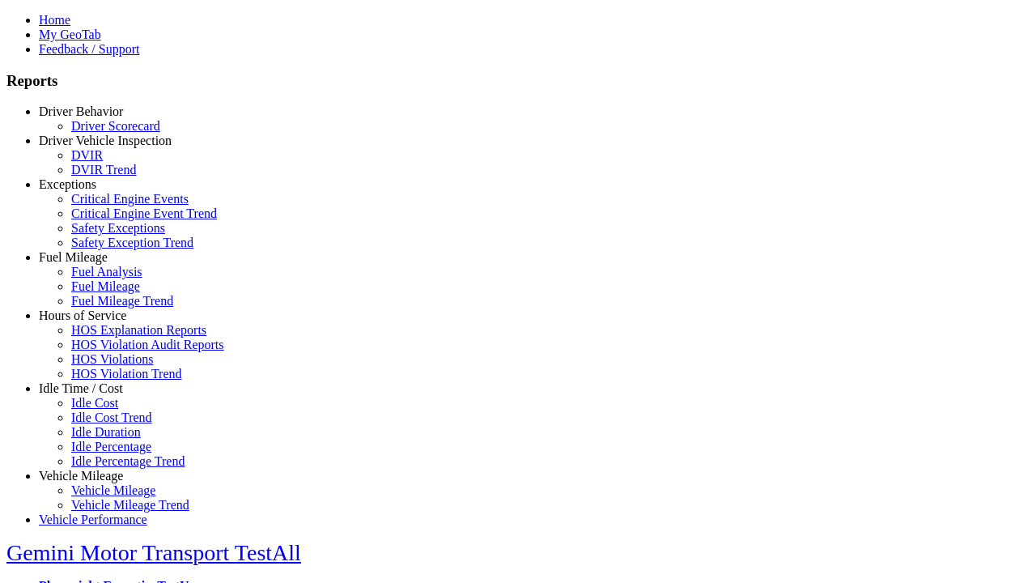  What do you see at coordinates (107, 271) in the screenshot?
I see `a: Fuel Analysis` at bounding box center [107, 271].